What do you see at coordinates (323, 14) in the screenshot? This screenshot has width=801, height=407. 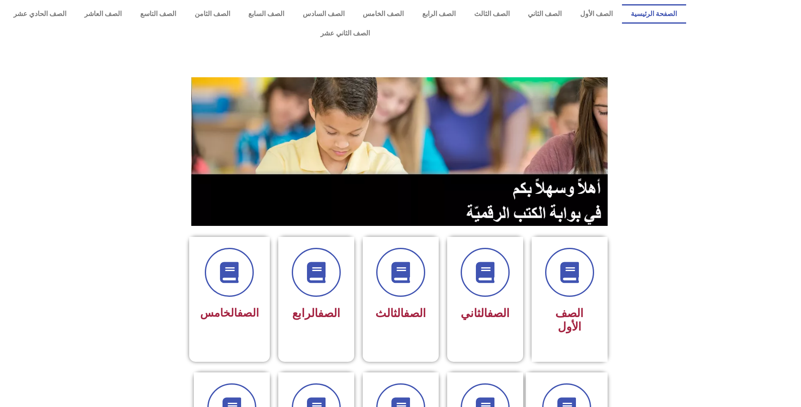 I see `a: الصف السادس` at bounding box center [323, 14].